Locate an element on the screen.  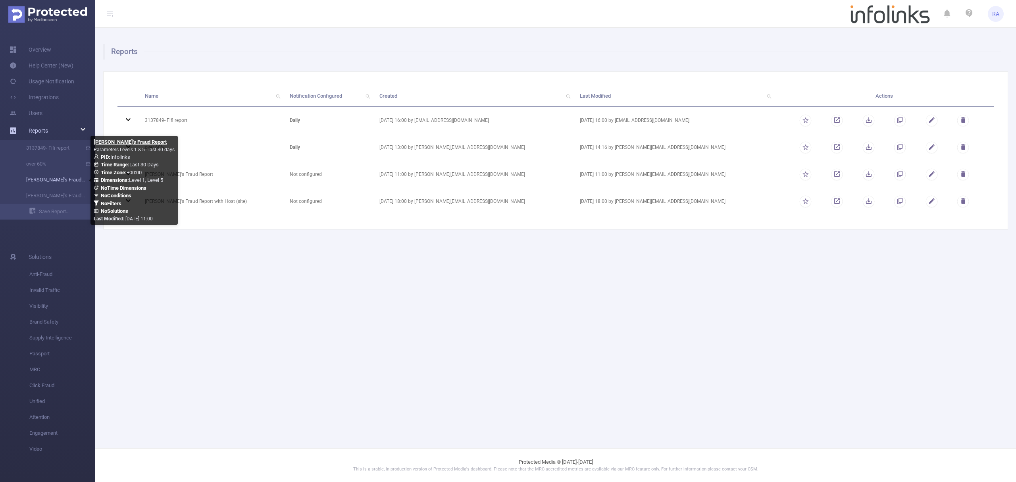
a: Overview is located at coordinates (30, 50).